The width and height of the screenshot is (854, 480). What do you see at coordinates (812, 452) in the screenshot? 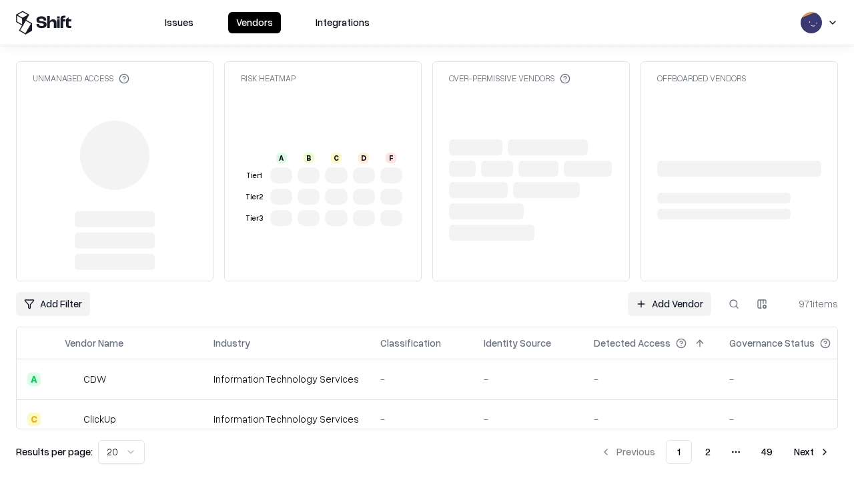
I see `button: Next` at bounding box center [812, 452].